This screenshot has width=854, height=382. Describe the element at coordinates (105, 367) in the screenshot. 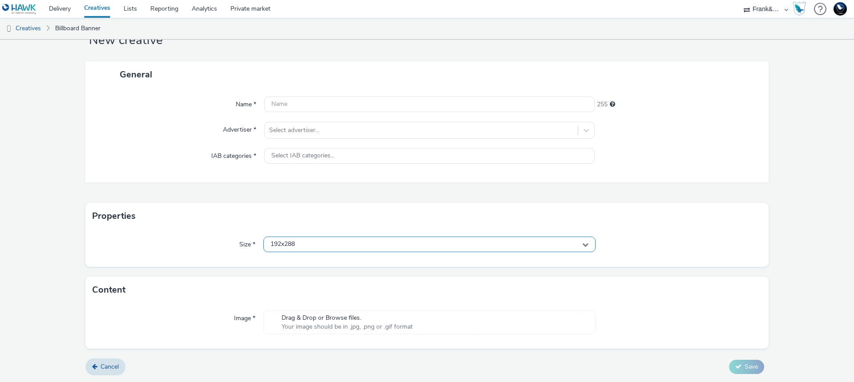

I see `a: Cancel` at that location.